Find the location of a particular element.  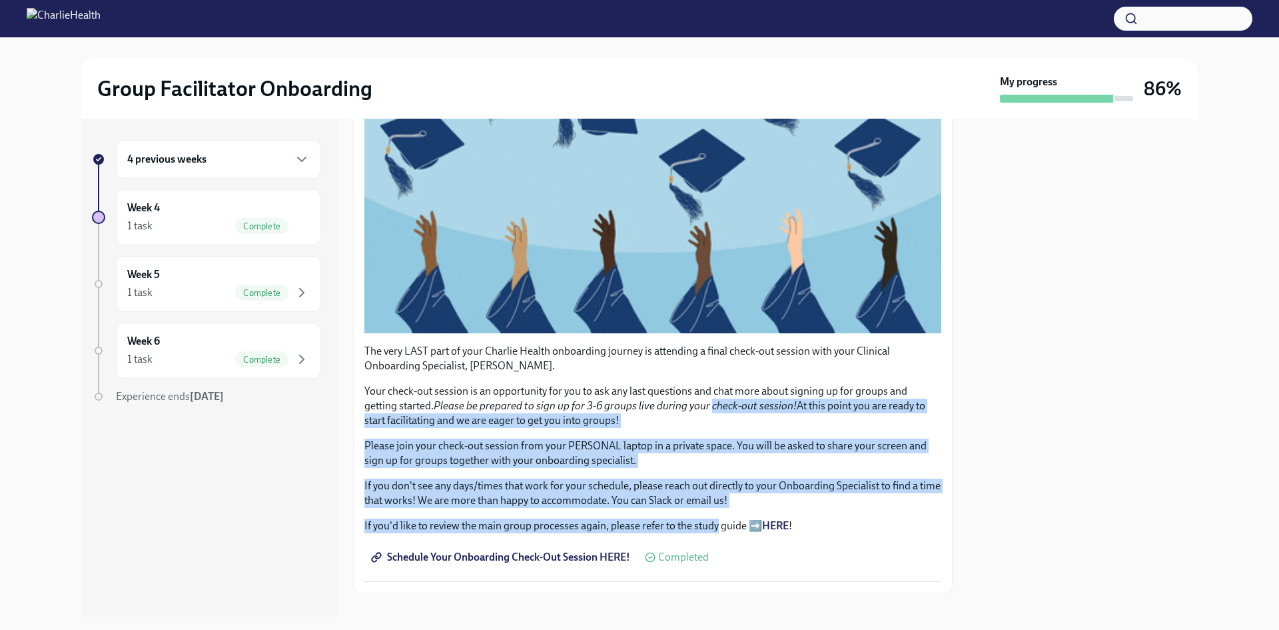

a: Week 51 taskComplete is located at coordinates (207, 284).